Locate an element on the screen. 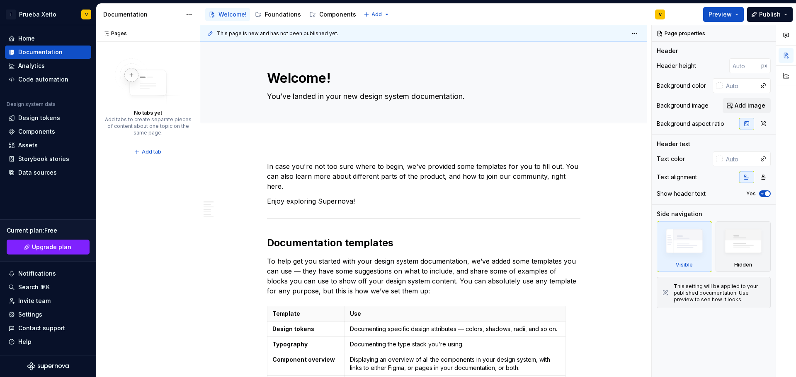  a: Storybook stories is located at coordinates (48, 159).